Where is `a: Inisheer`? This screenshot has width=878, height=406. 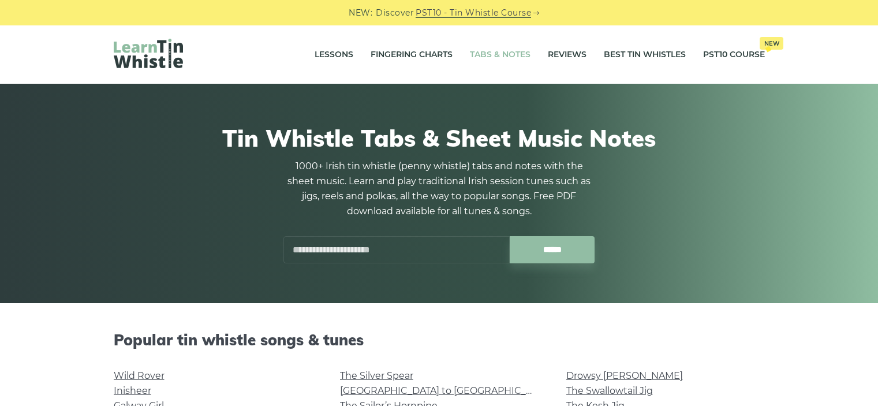 a: Inisheer is located at coordinates (132, 390).